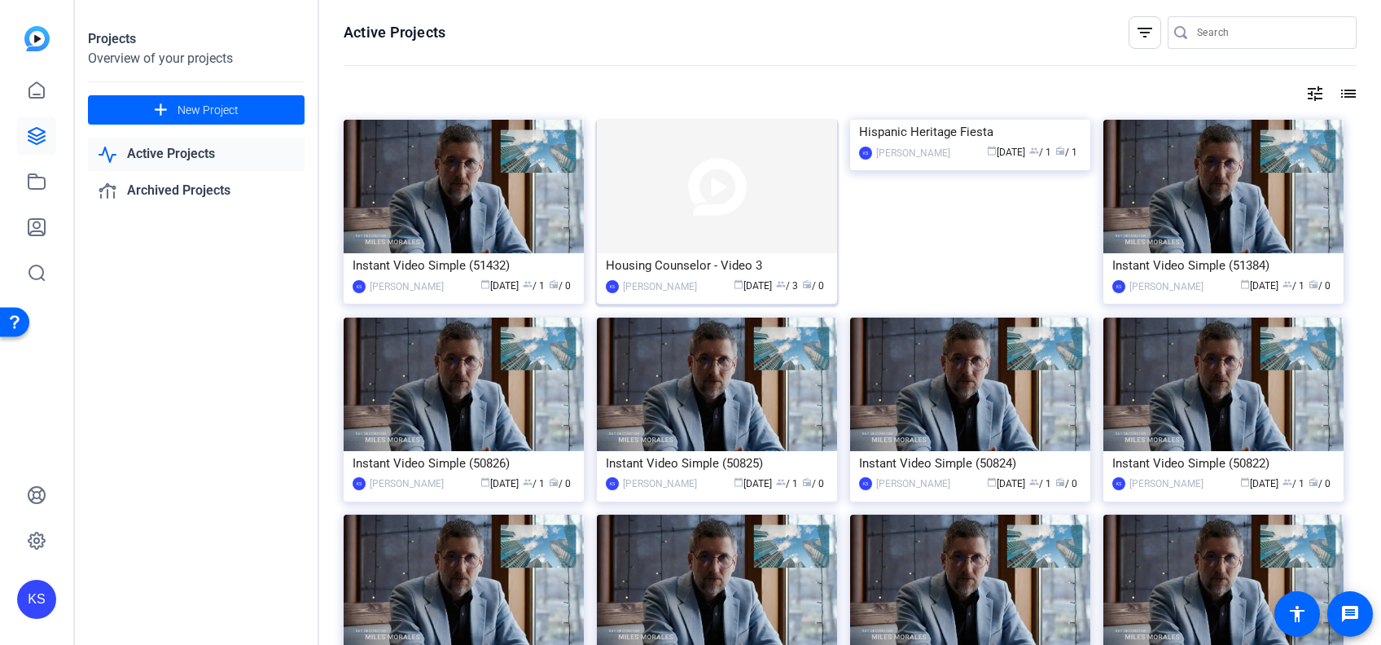  Describe the element at coordinates (196, 191) in the screenshot. I see `a: Archived Projects` at that location.